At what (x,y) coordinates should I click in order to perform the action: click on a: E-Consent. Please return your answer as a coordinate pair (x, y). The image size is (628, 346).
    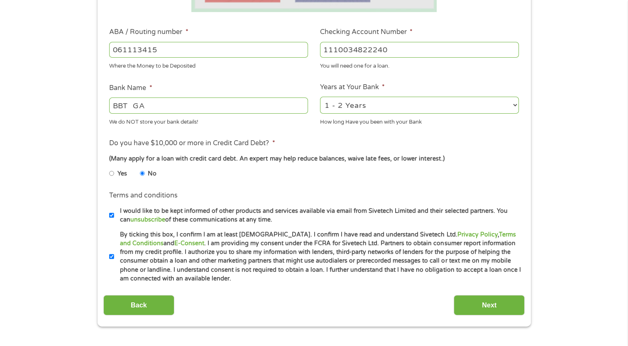
    Looking at the image, I should click on (189, 243).